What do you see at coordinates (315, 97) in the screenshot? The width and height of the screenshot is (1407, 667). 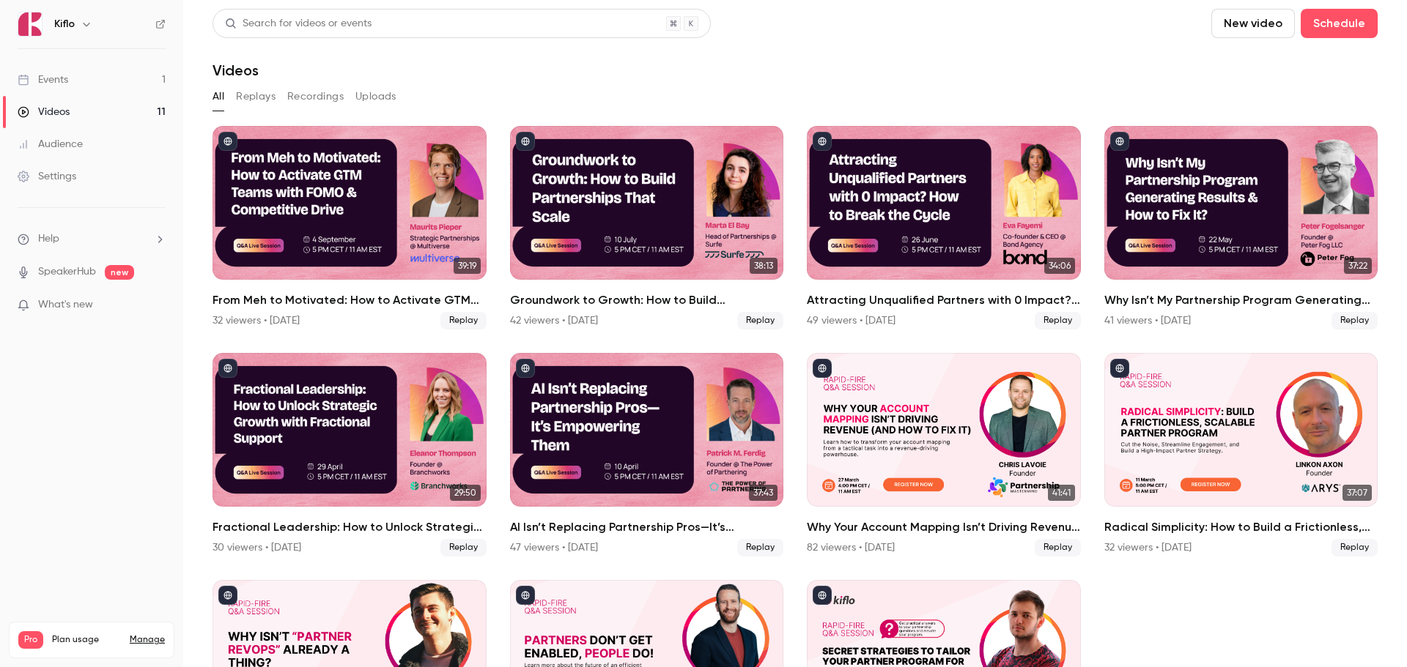 I see `button: Recordings` at bounding box center [315, 97].